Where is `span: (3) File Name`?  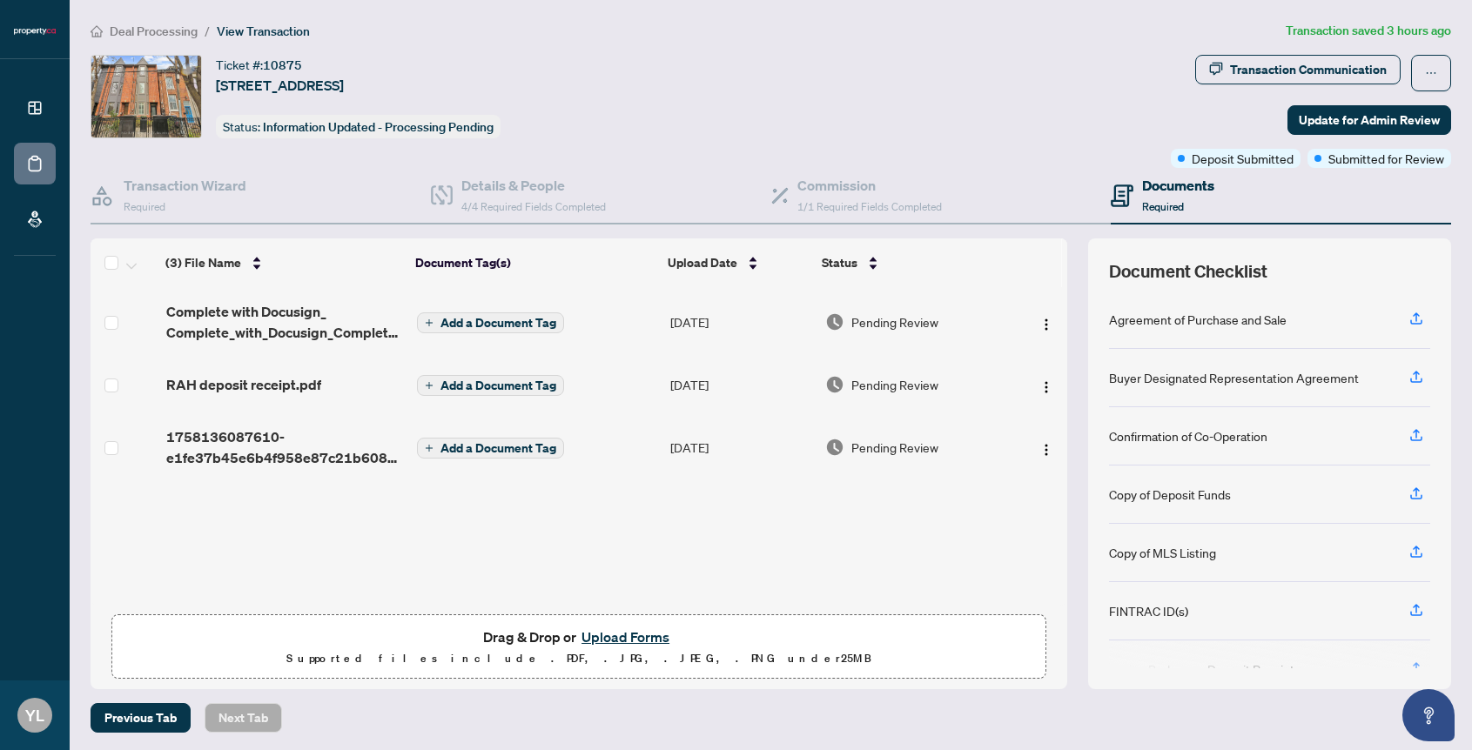 span: (3) File Name is located at coordinates (203, 263).